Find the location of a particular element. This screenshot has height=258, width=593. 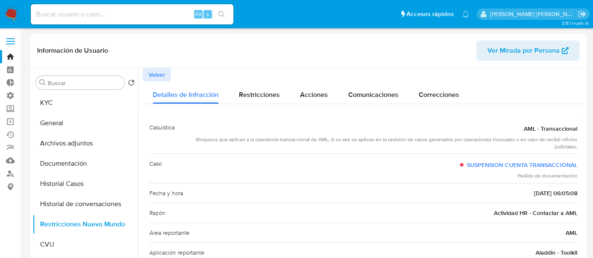

p: emmanuel.vitiello@mercadolibre.com is located at coordinates (533, 14).